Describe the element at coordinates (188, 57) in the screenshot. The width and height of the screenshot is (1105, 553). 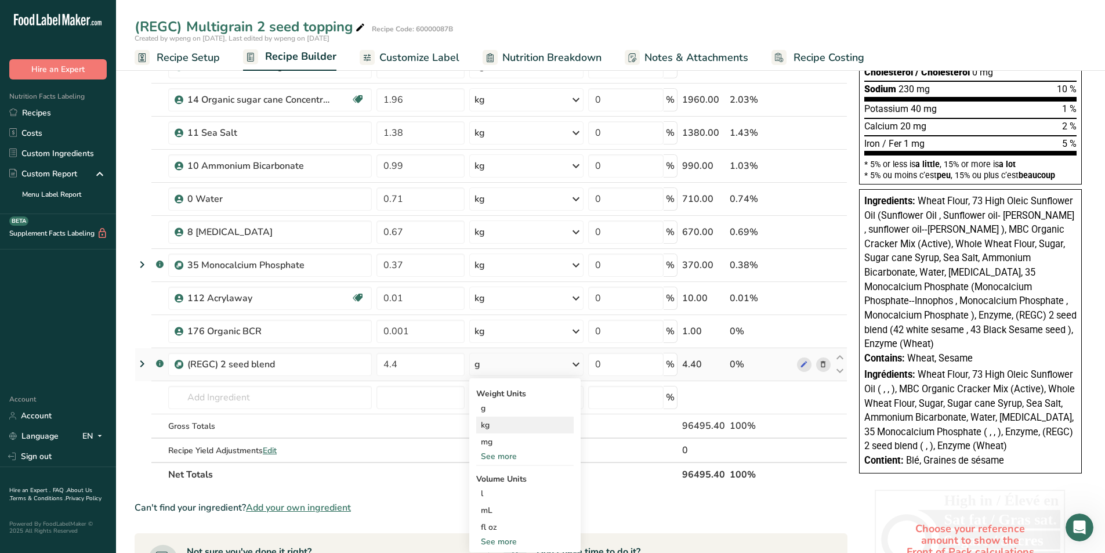
I see `span: Recipe Setup` at that location.